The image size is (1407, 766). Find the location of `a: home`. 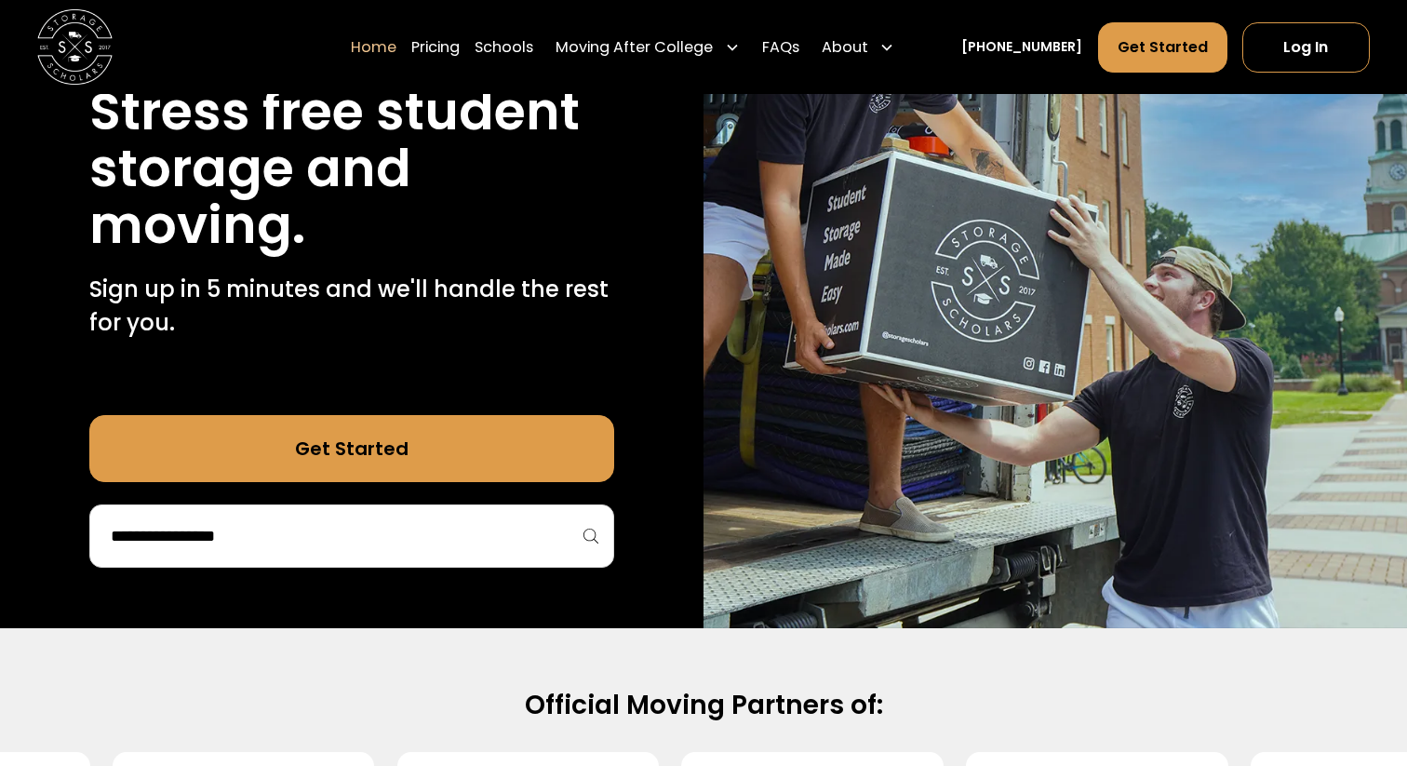

a: home is located at coordinates (74, 47).